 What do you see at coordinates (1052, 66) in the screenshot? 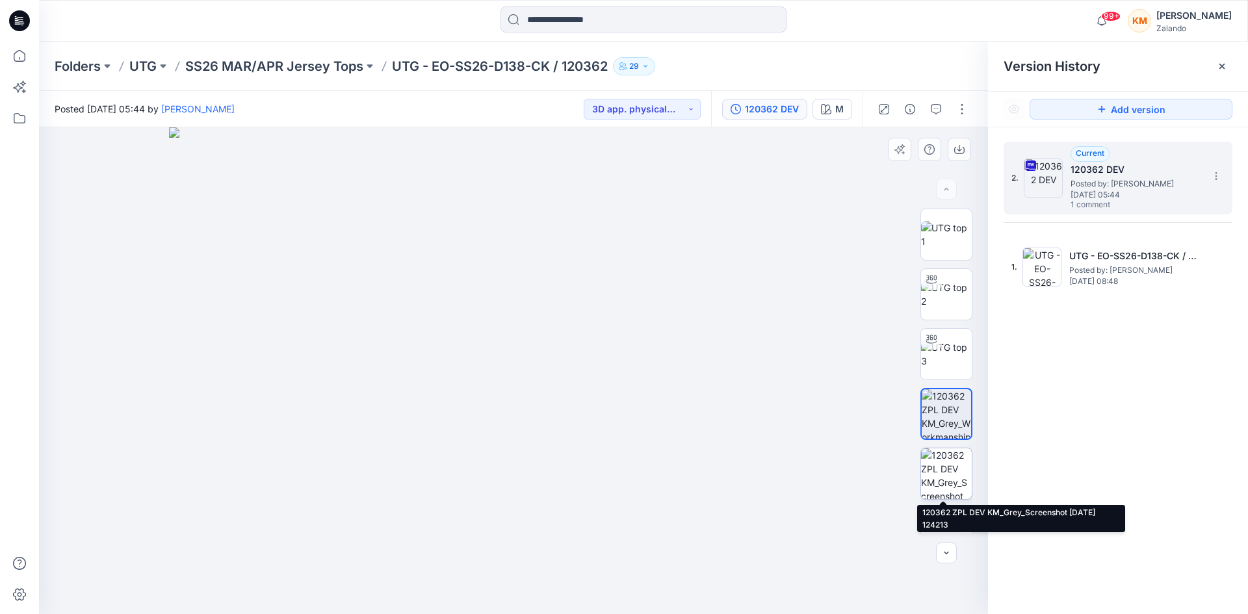
I see `span: Version History` at bounding box center [1052, 66].